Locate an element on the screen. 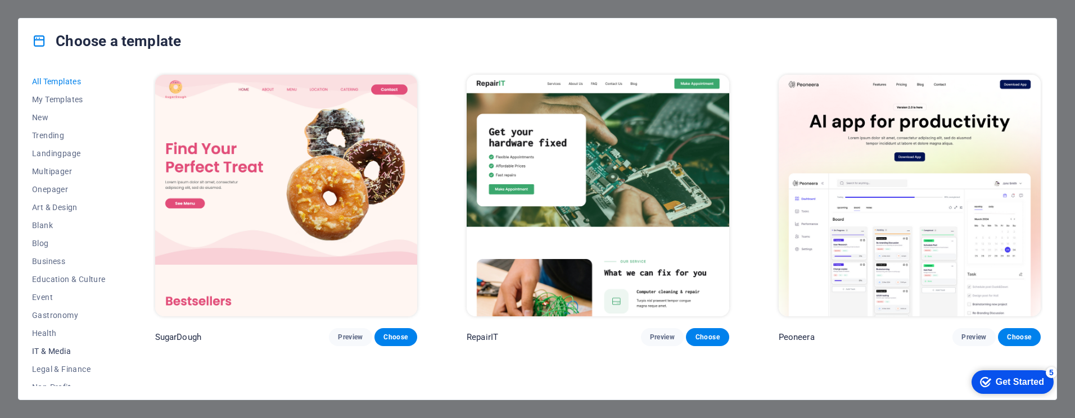 The image size is (1075, 418). button: All Templates is located at coordinates (69, 82).